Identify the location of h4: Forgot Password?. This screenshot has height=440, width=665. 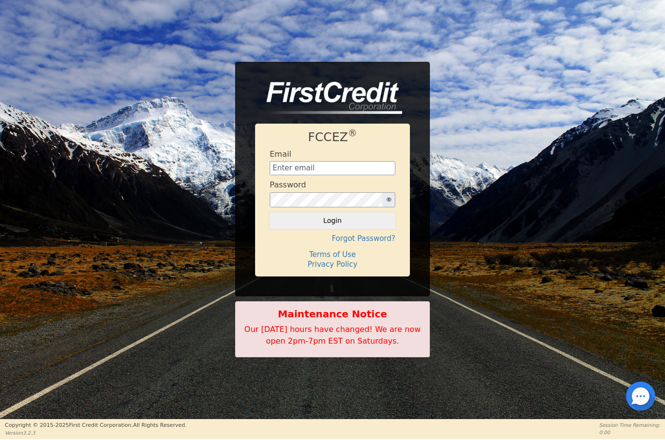
(333, 239).